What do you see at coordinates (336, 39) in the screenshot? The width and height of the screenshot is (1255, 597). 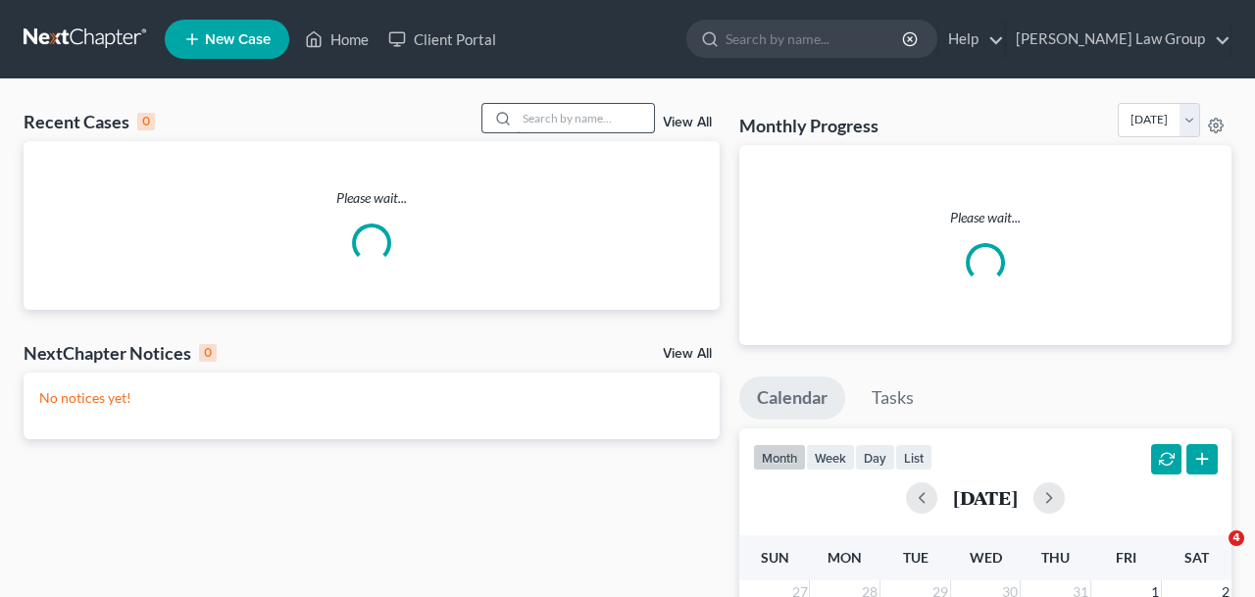 I see `a: Home` at bounding box center [336, 39].